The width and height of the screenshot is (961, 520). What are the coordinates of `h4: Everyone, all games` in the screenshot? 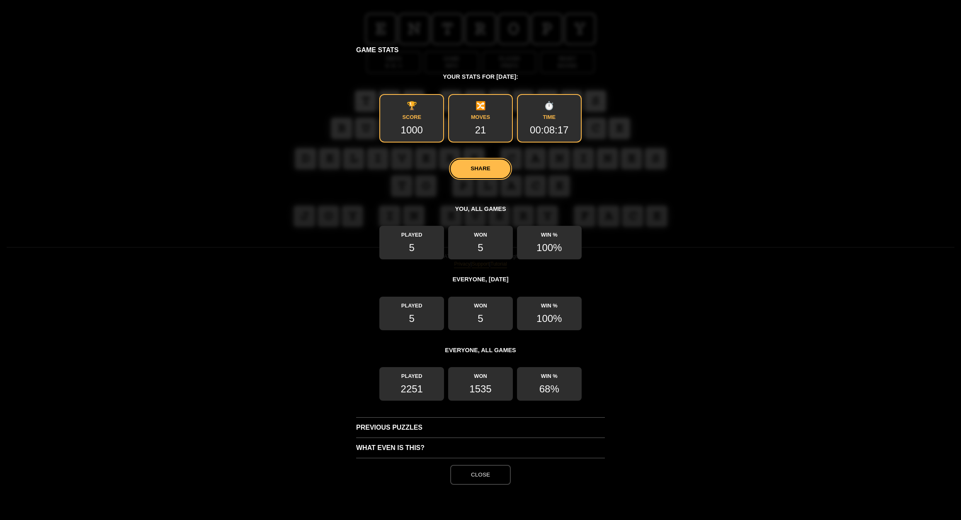 It's located at (480, 349).